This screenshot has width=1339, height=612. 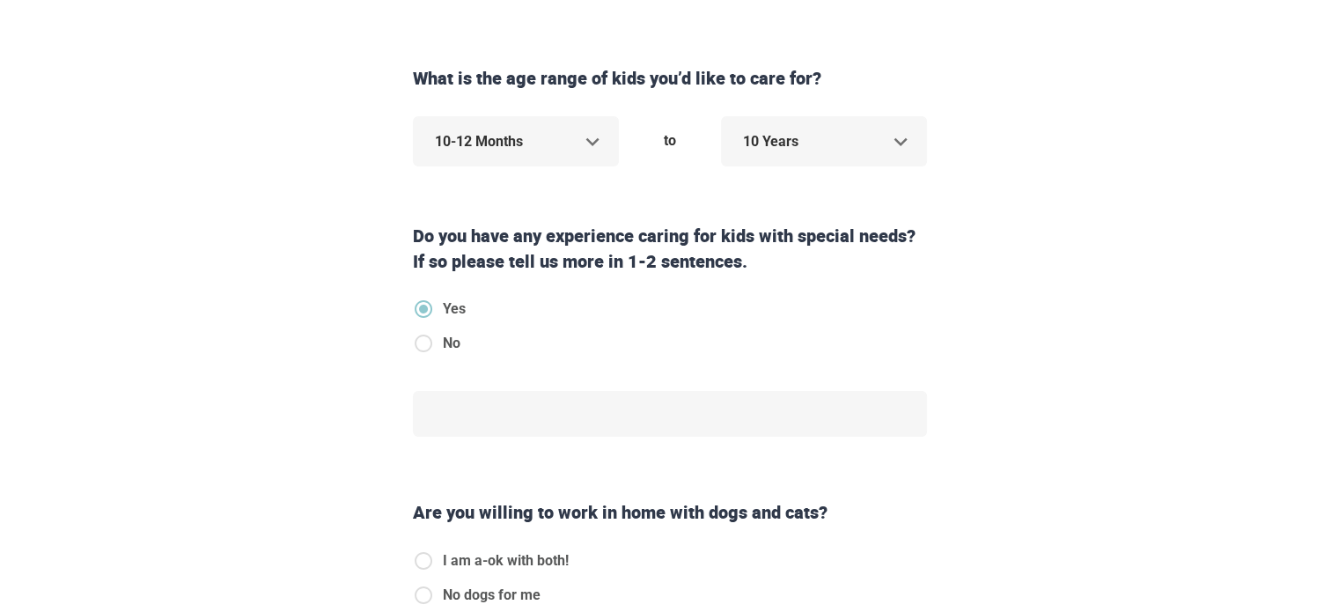 What do you see at coordinates (670, 248) in the screenshot?
I see `div: Do you have any experience caring for kids with special needs? If so please tell us more in 1-2 s...` at bounding box center [670, 248].